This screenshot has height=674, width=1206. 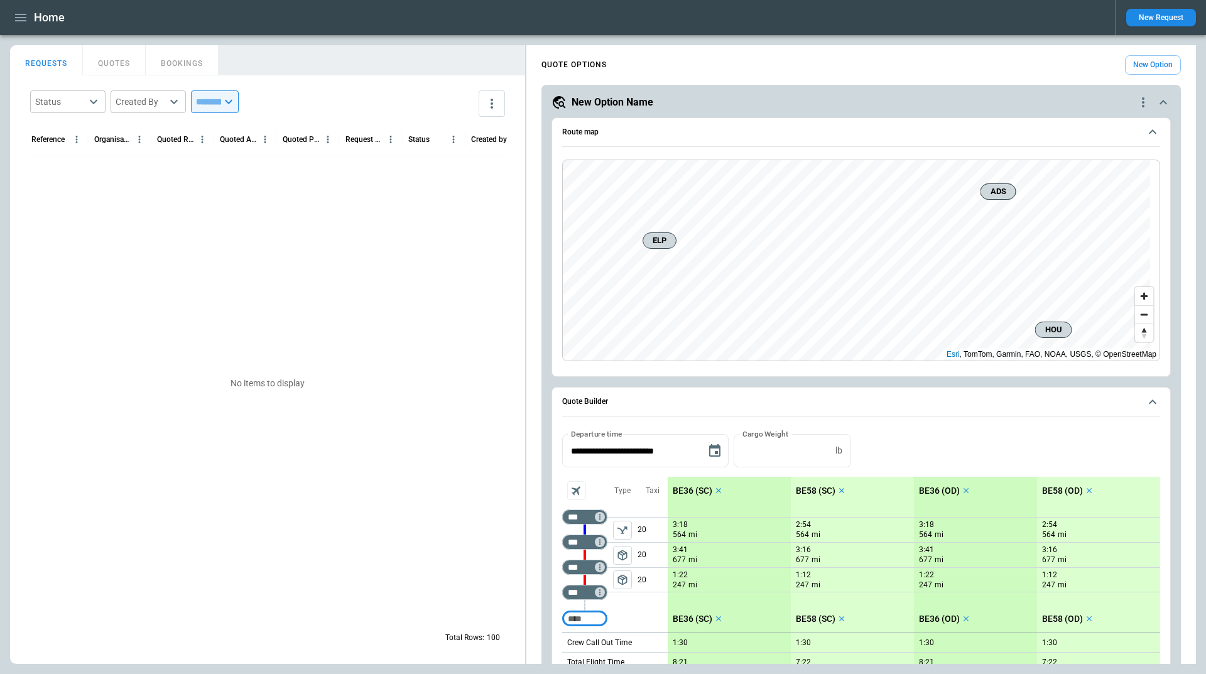 I want to click on h1: Home, so click(x=49, y=18).